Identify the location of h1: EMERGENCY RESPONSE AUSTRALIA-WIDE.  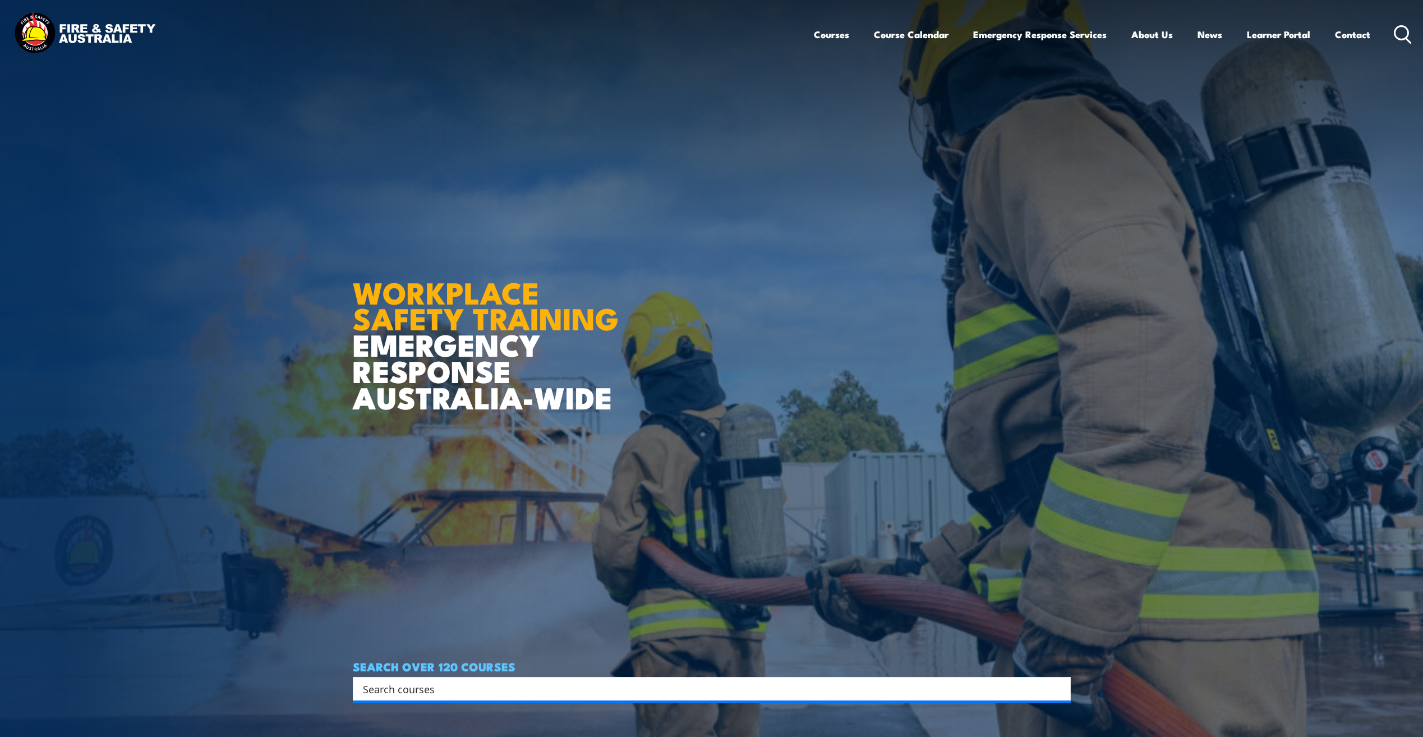
(490, 330).